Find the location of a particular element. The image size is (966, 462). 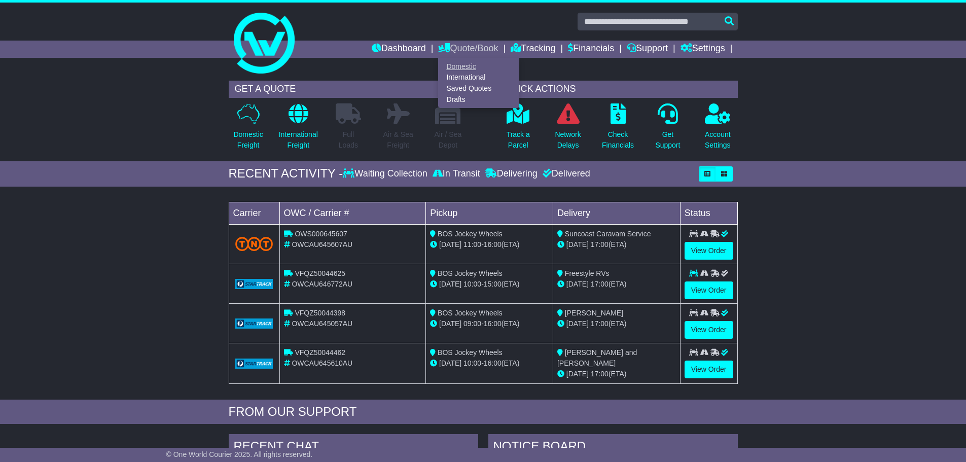

a: Quote/Book is located at coordinates (468, 49).